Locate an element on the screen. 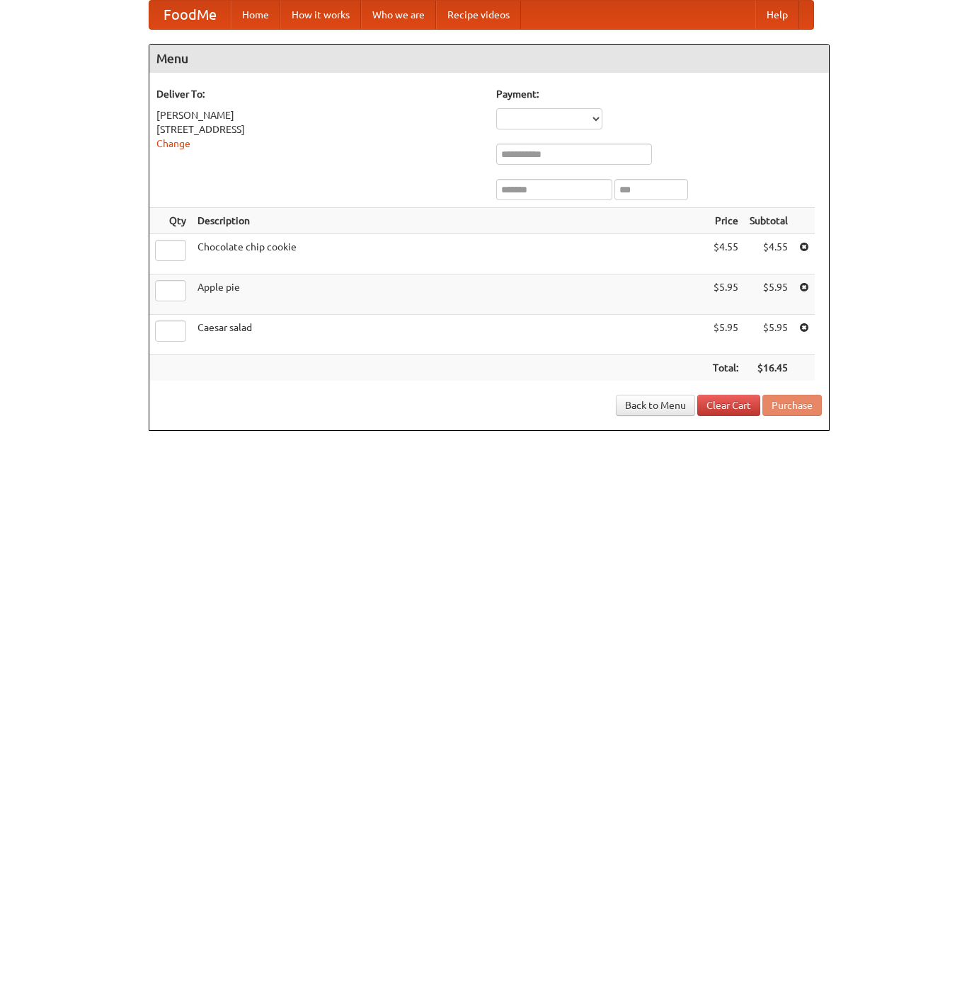 Image resolution: width=962 pixels, height=1001 pixels. a: Back to Menu is located at coordinates (655, 406).